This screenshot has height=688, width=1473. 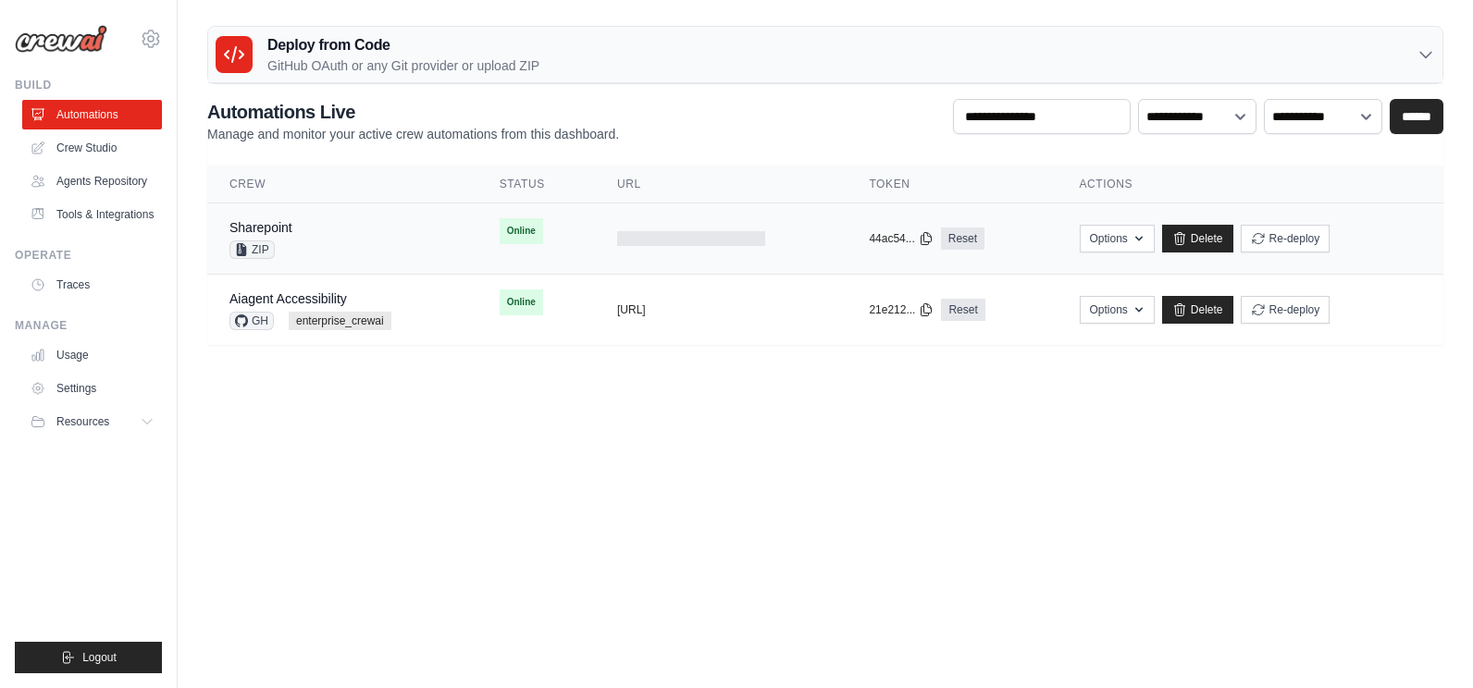 What do you see at coordinates (88, 255) in the screenshot?
I see `div: Operate` at bounding box center [88, 255].